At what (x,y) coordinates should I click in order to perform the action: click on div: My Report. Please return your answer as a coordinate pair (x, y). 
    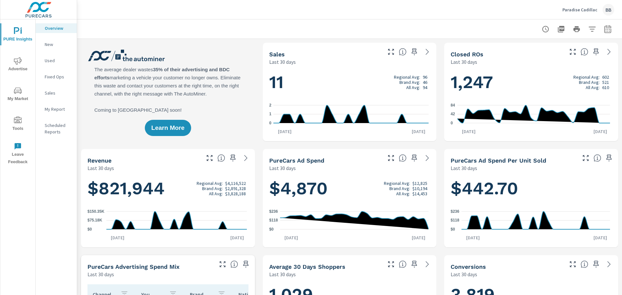
    Looking at the image, I should click on (56, 109).